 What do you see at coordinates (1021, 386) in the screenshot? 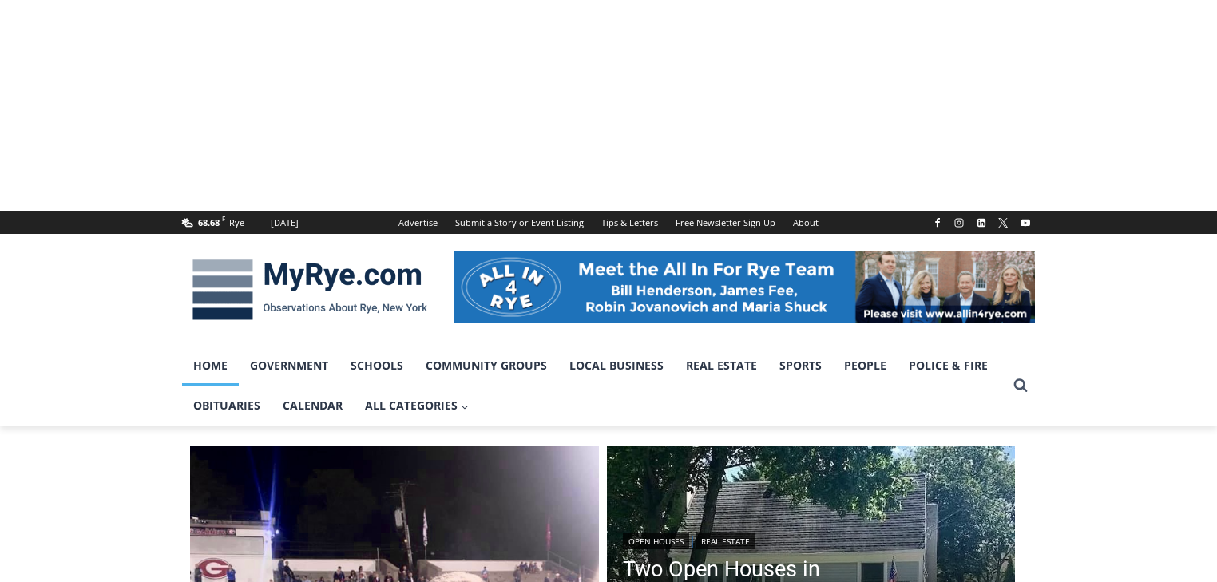
I see `button: View Search Form` at bounding box center [1021, 386].